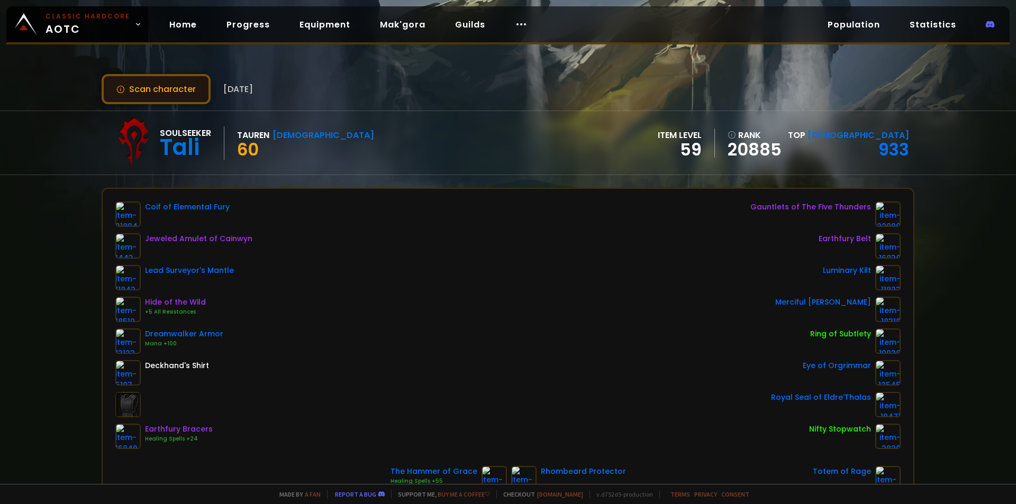 Image resolution: width=1016 pixels, height=504 pixels. Describe the element at coordinates (840, 429) in the screenshot. I see `div: Nifty Stopwatch` at that location.